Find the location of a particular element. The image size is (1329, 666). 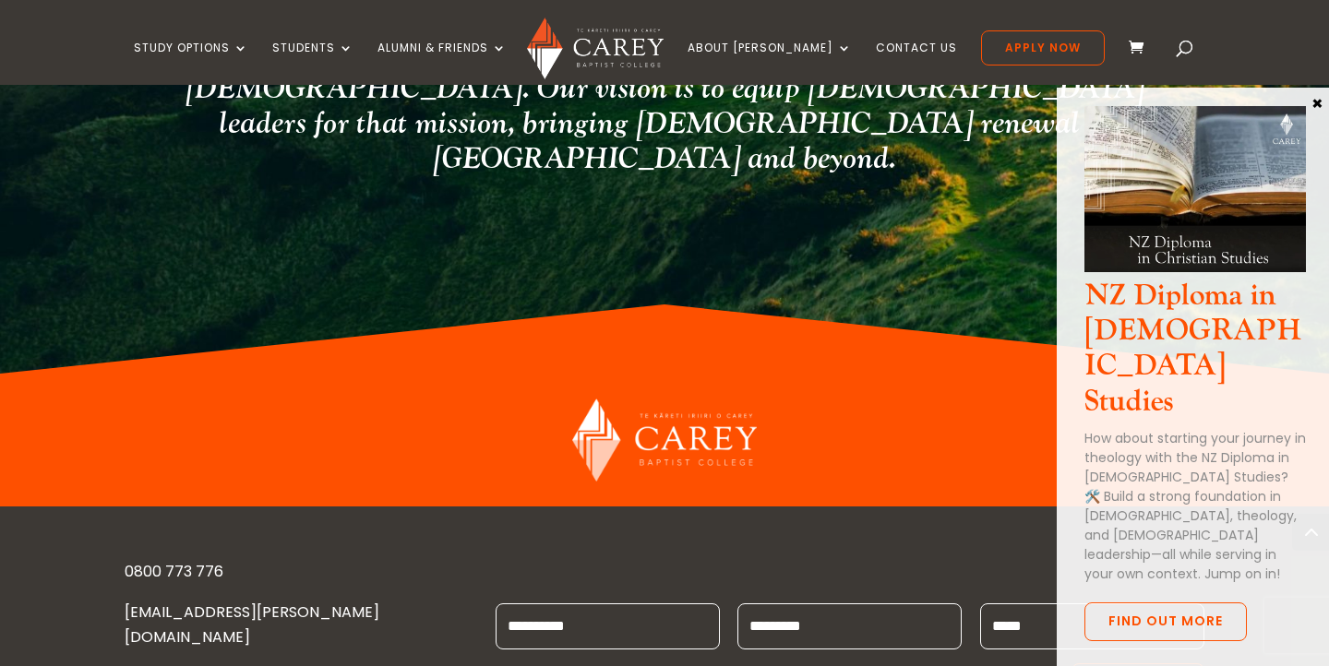

a: 0800 773 776 is located at coordinates (174, 571).